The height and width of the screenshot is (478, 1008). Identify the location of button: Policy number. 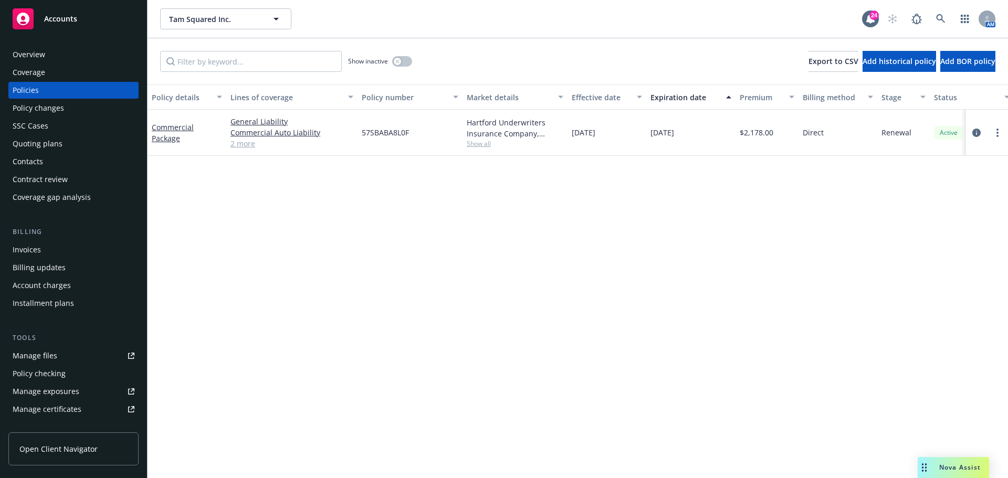
(410, 97).